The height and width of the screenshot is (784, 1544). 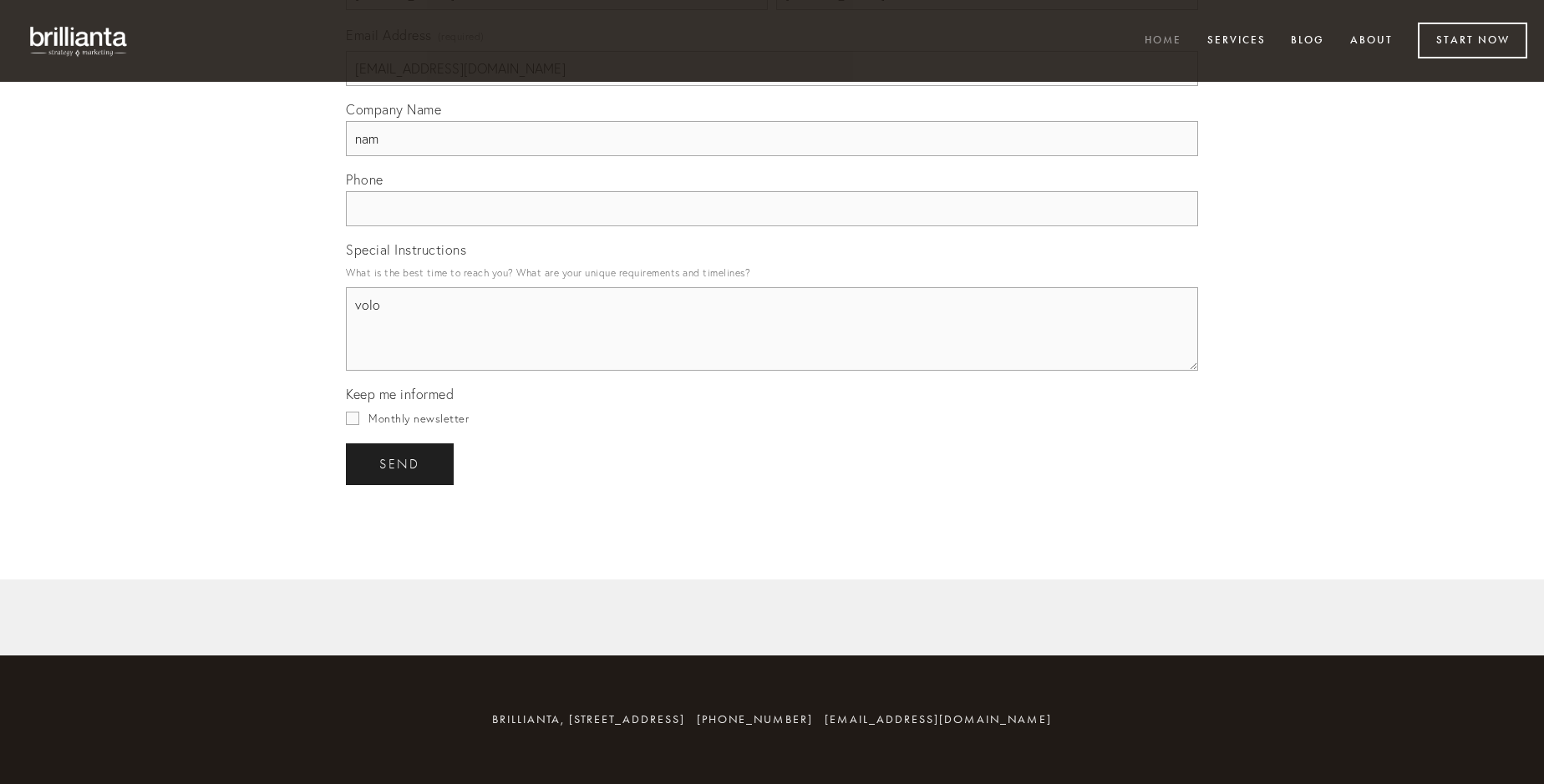 What do you see at coordinates (400, 394) in the screenshot?
I see `span: Keep me informed` at bounding box center [400, 394].